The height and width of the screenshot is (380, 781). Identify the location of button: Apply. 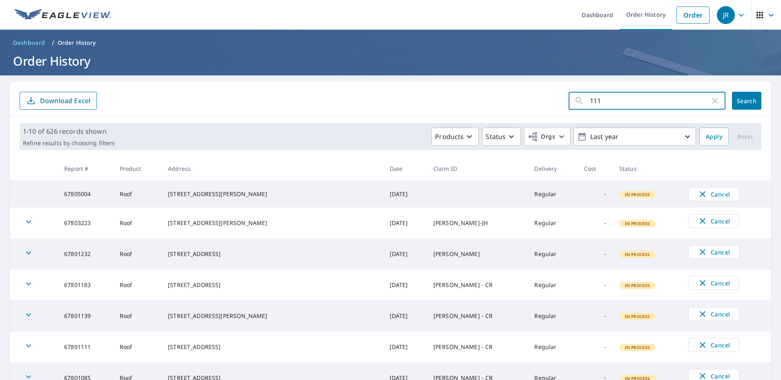
(714, 137).